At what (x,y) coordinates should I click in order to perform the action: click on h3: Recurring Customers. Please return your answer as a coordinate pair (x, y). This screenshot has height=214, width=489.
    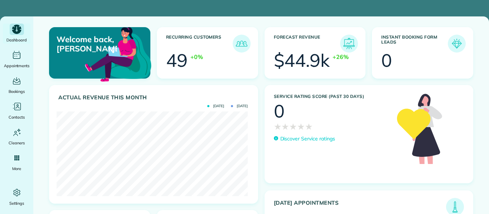
    Looking at the image, I should click on (199, 44).